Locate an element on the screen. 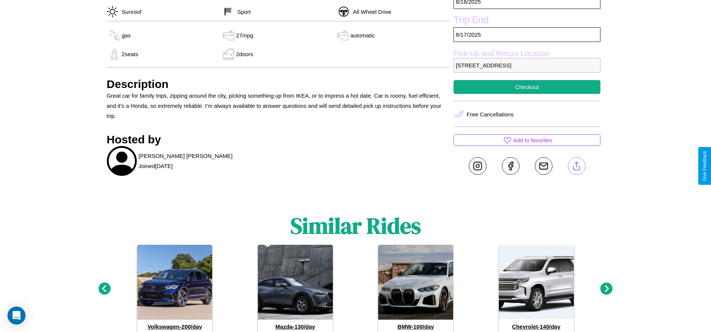 This screenshot has width=711, height=332. p: All Wheel Drive is located at coordinates (370, 12).